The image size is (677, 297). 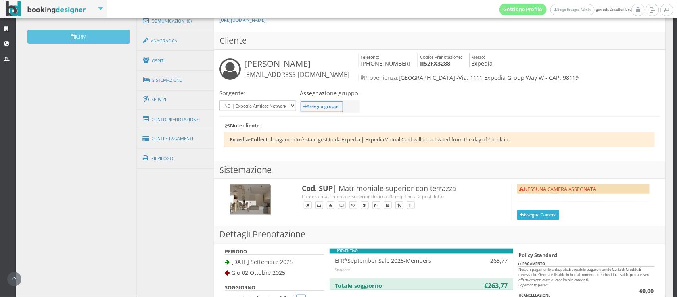 I want to click on b: 263,77, so click(x=498, y=285).